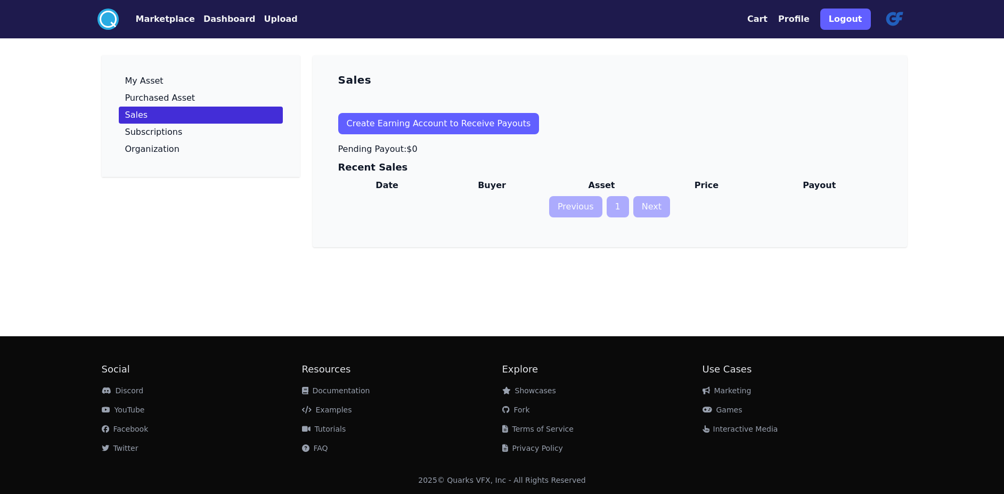  What do you see at coordinates (336, 390) in the screenshot?
I see `a: Documentation` at bounding box center [336, 390].